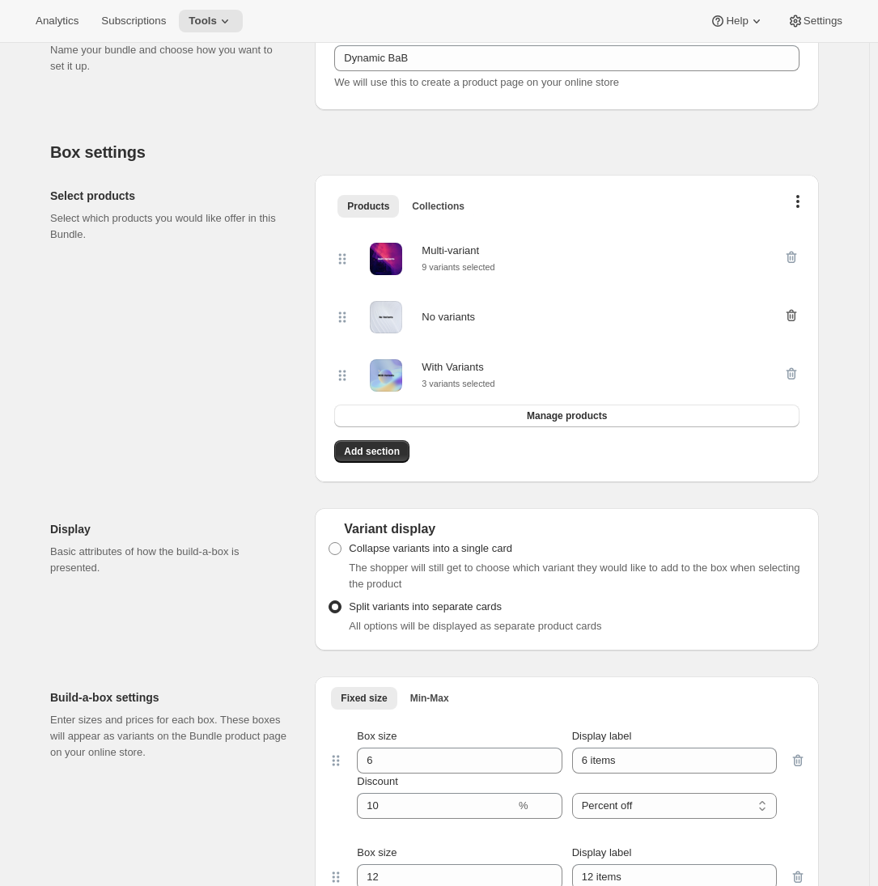 The image size is (878, 886). What do you see at coordinates (169, 58) in the screenshot?
I see `p: Name your bundle and choose how you want to set it up.` at bounding box center [169, 58].